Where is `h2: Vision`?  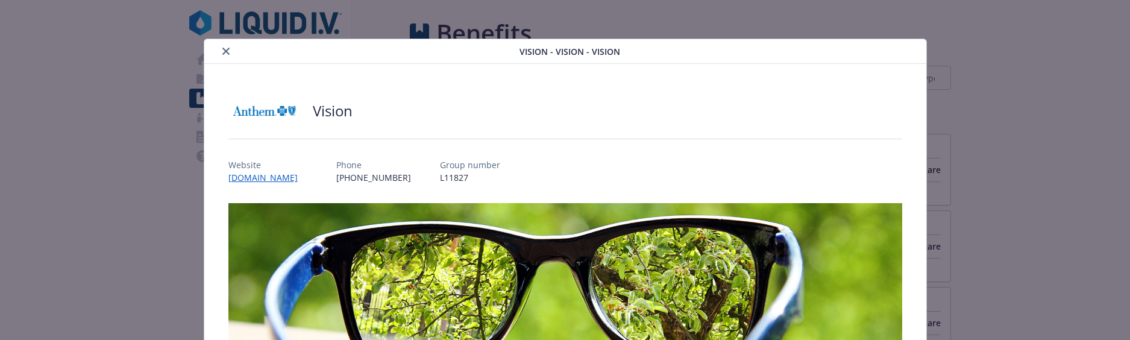 h2: Vision is located at coordinates (333, 111).